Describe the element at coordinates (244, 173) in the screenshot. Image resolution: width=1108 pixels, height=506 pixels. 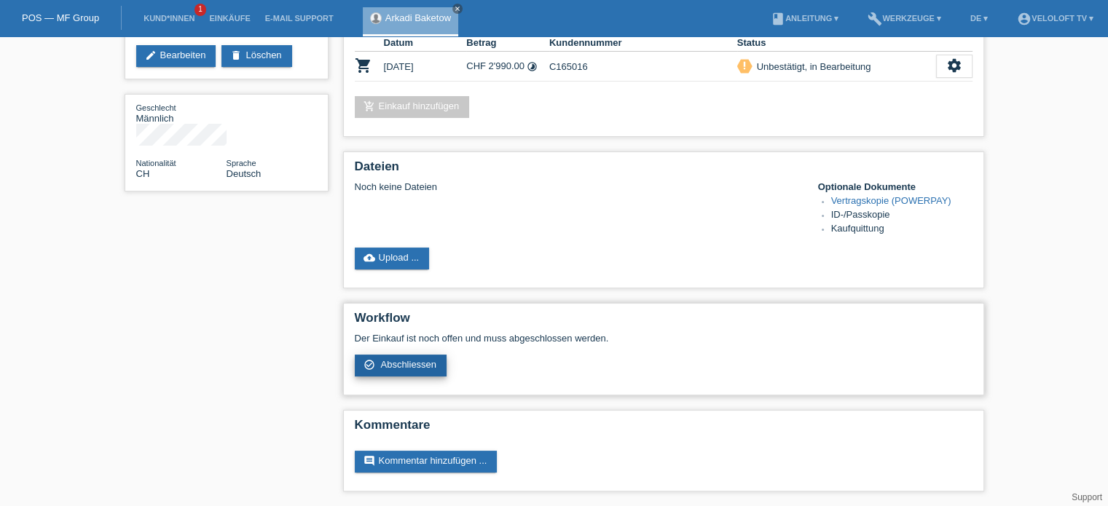
I see `span: Deutsch` at that location.